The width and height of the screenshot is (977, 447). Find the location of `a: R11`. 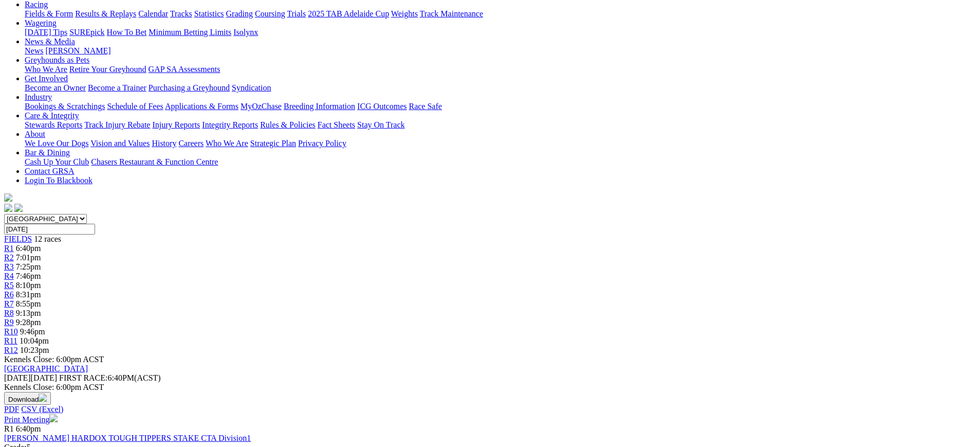

a: R11 is located at coordinates (11, 340).